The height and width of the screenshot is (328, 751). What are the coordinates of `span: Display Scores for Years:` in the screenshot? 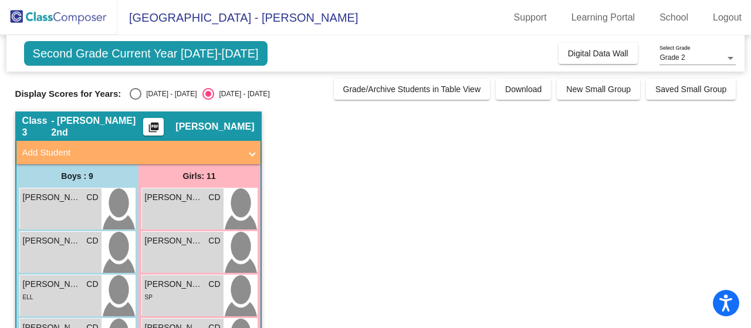 It's located at (68, 94).